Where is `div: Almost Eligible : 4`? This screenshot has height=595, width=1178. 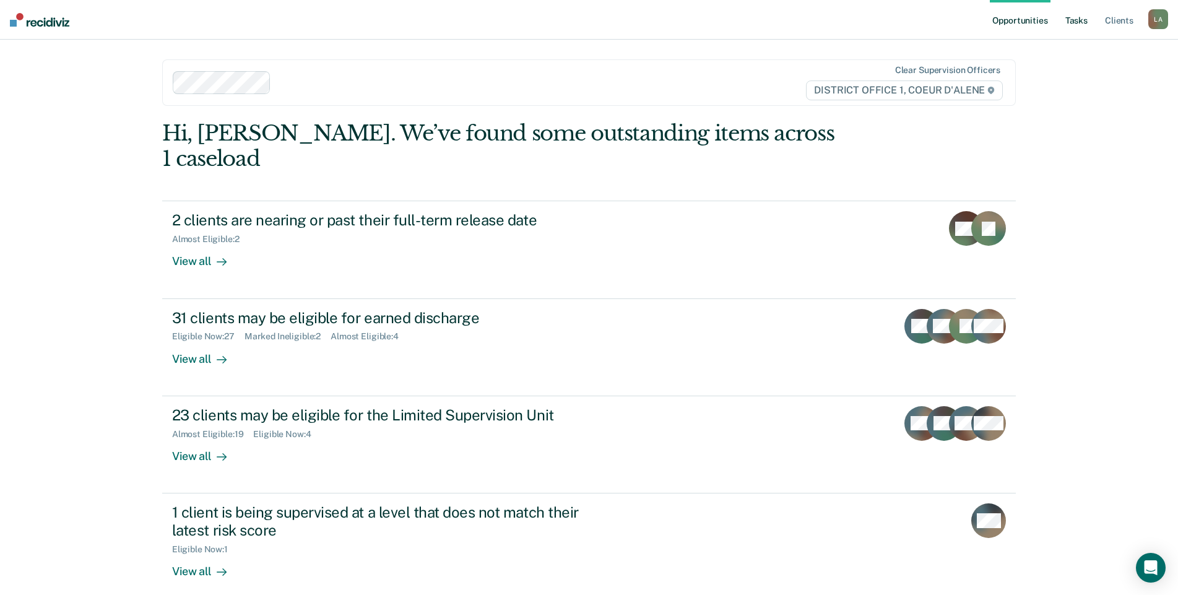 div: Almost Eligible : 4 is located at coordinates (370, 336).